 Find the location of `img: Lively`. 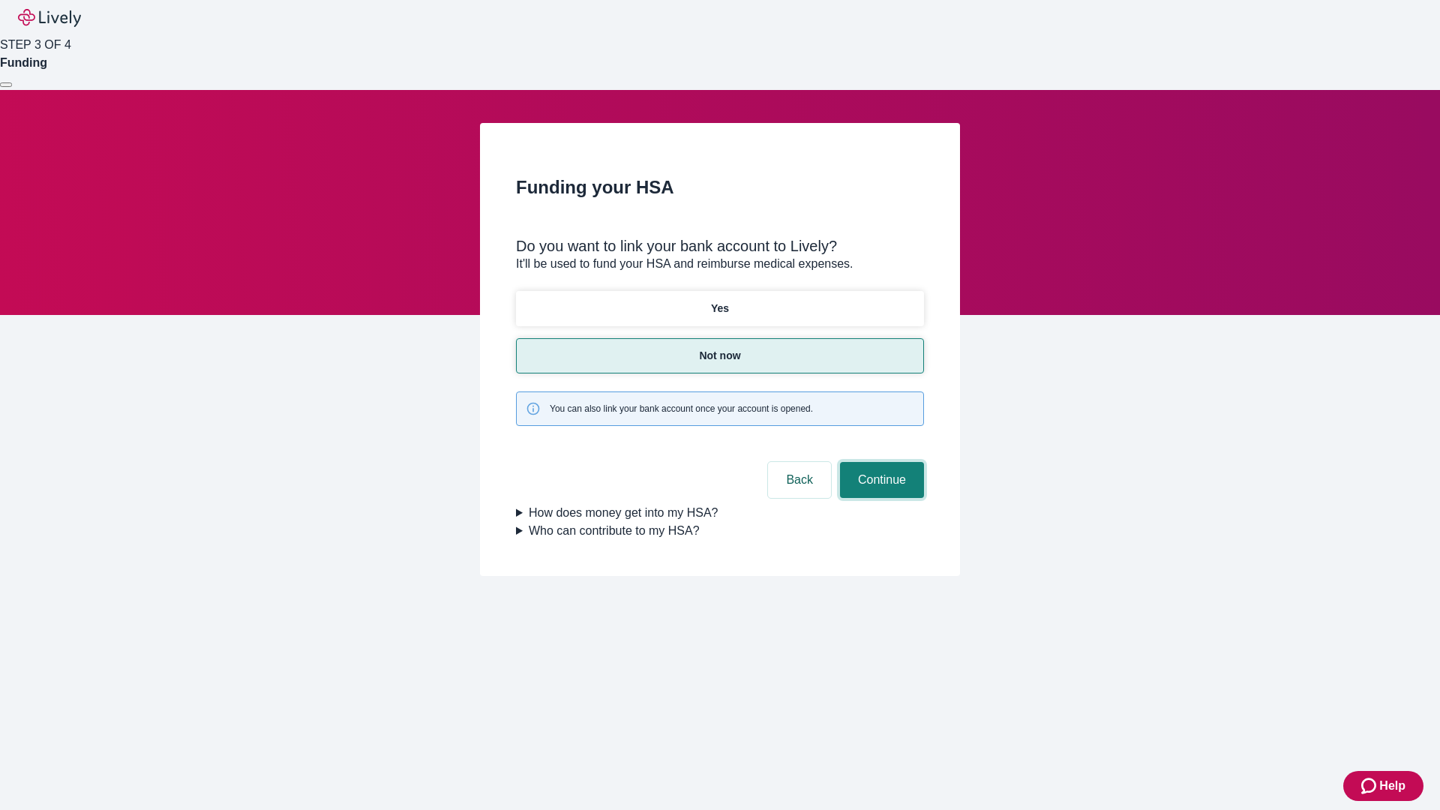

img: Lively is located at coordinates (50, 18).